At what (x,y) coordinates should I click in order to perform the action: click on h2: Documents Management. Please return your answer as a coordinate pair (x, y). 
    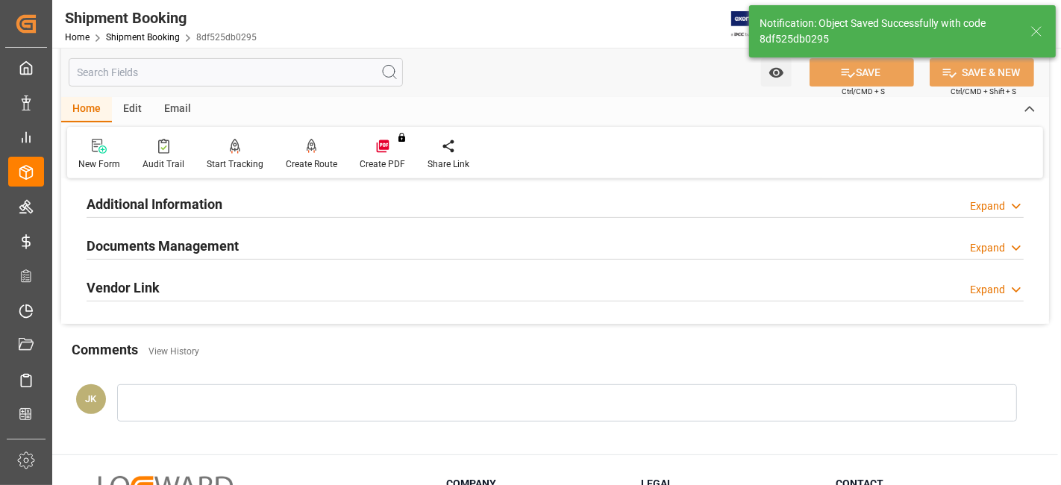
    Looking at the image, I should click on (163, 246).